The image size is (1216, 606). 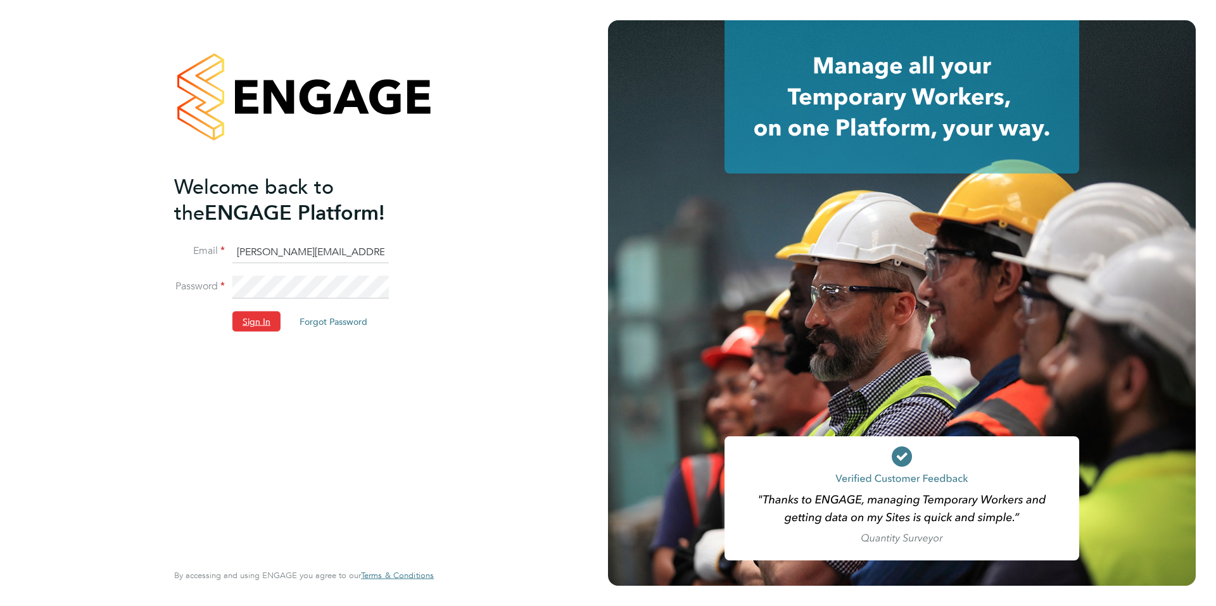 I want to click on a: Terms & Conditions, so click(x=397, y=576).